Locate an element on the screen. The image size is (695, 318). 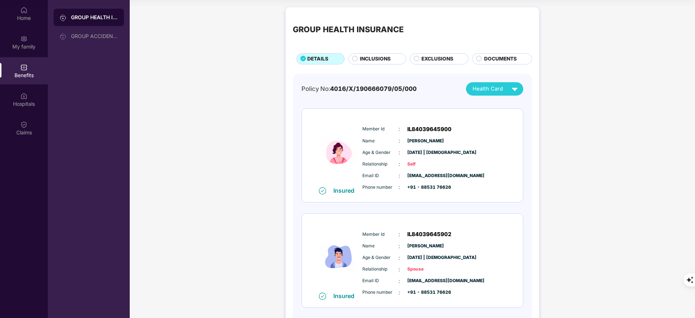
span: Health Card is located at coordinates (488, 89).